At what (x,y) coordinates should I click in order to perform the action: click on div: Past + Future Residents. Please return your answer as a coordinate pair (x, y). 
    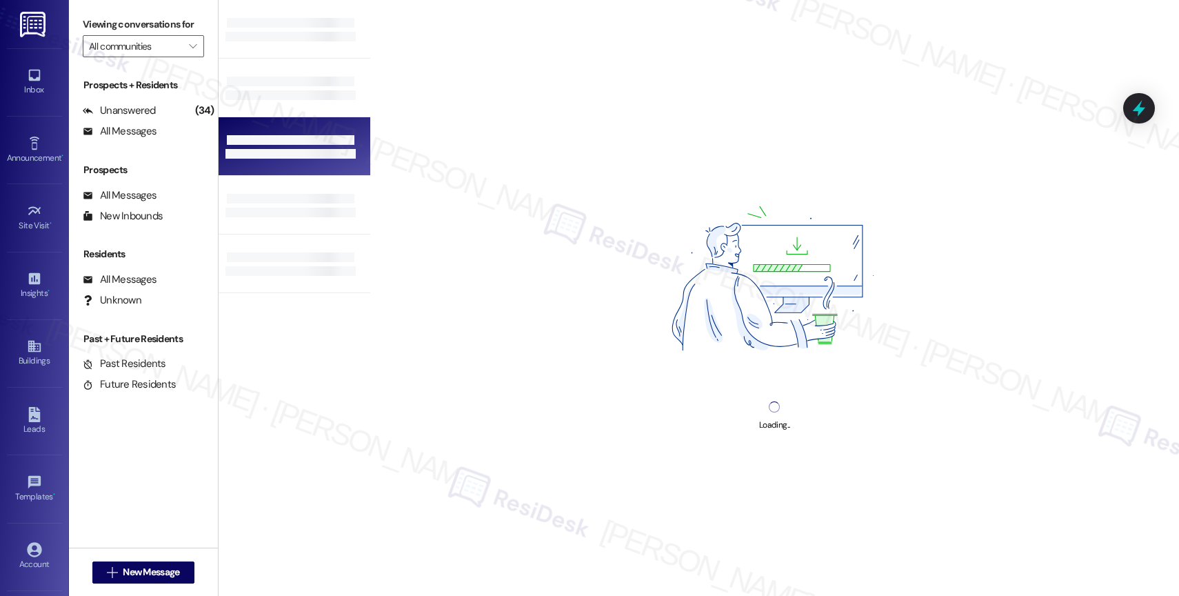
    Looking at the image, I should click on (143, 339).